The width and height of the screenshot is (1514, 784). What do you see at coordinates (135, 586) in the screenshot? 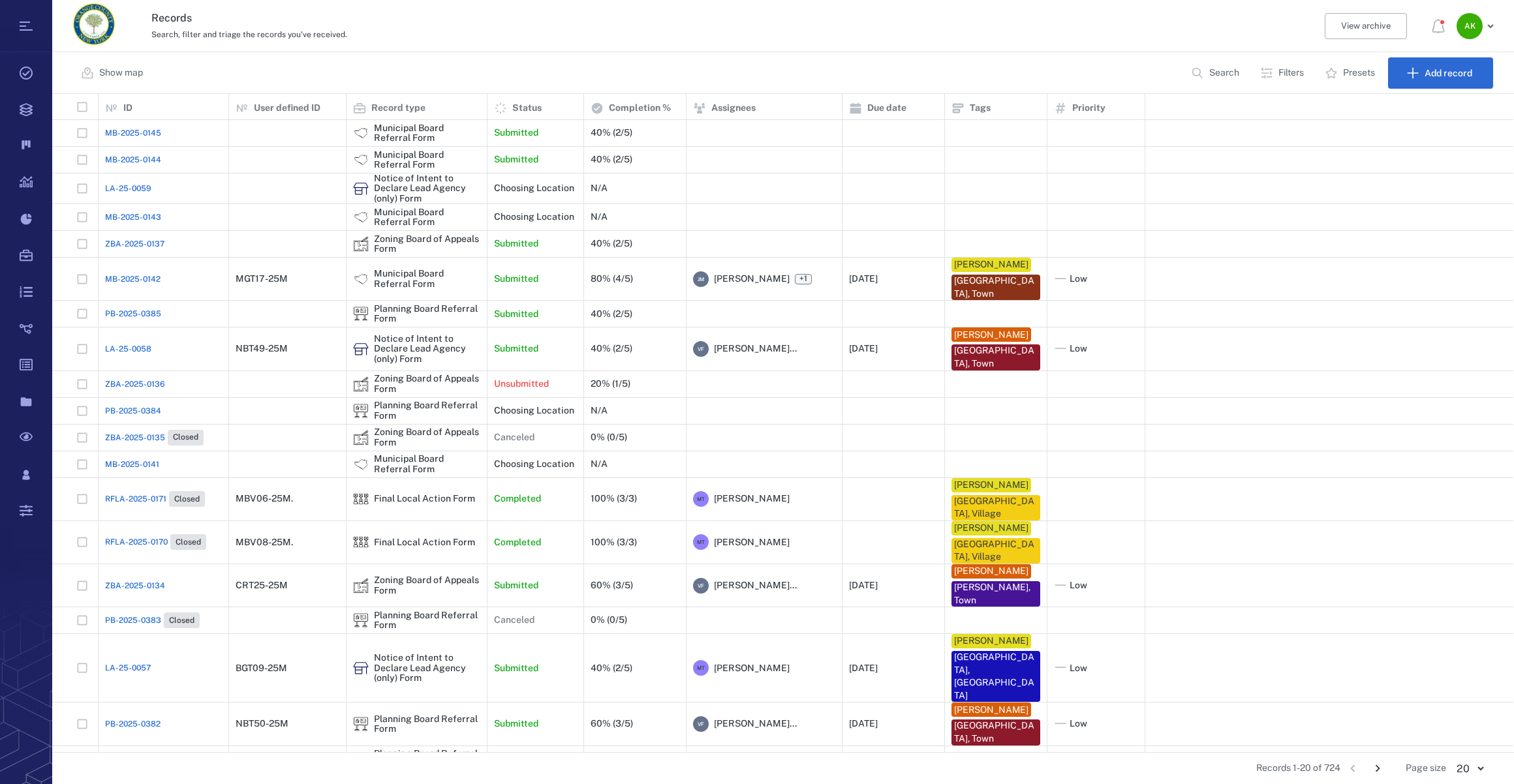
I see `a: ZBA-2025-0134` at bounding box center [135, 586].